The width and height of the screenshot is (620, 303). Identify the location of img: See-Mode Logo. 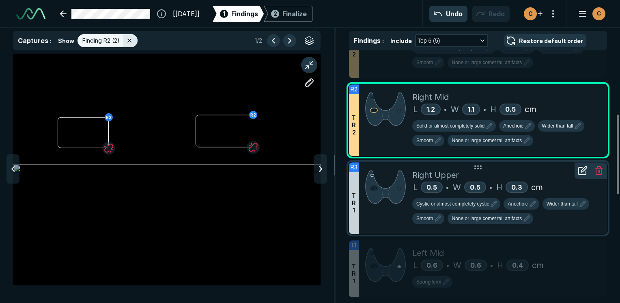
(31, 14).